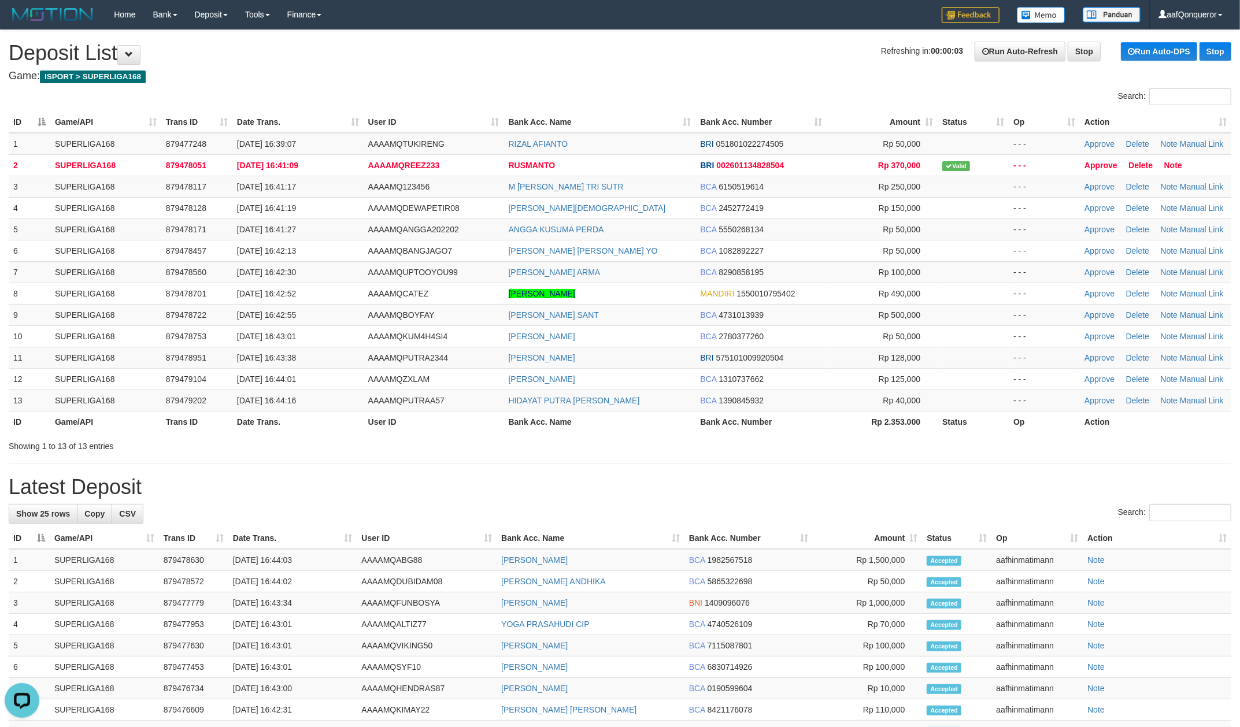 The width and height of the screenshot is (1240, 727). I want to click on span: Copy 5865322698 to clipboard, so click(730, 582).